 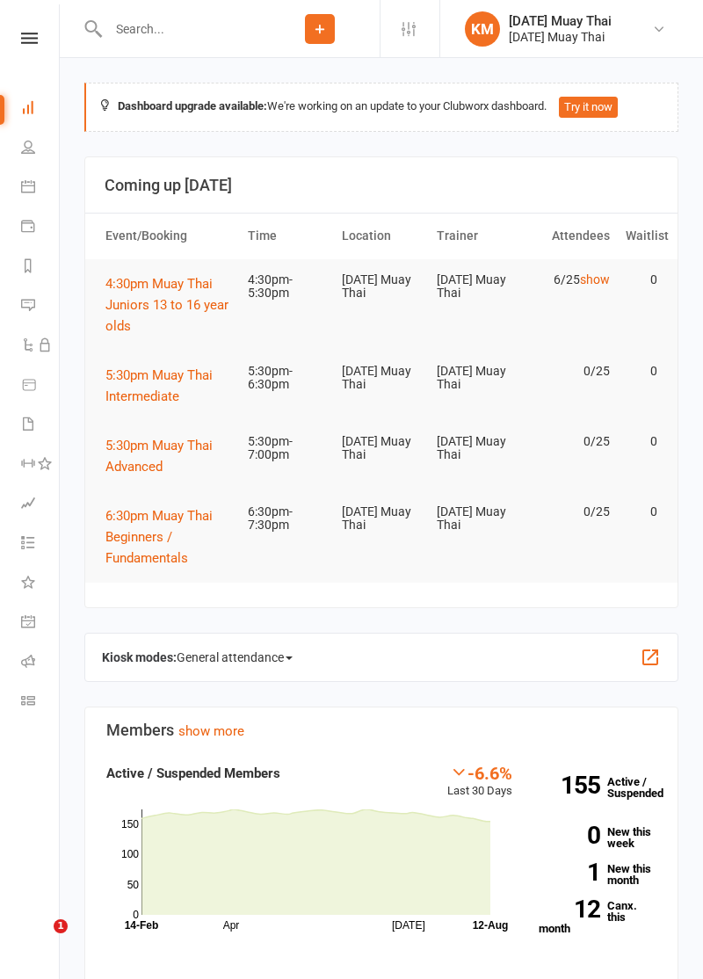 I want to click on th: Attendees, so click(x=570, y=235).